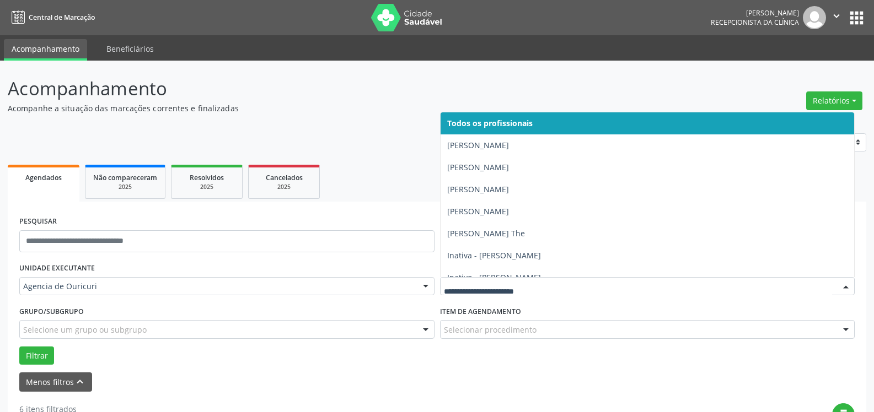  Describe the element at coordinates (308, 89) in the screenshot. I see `p: Acompanhamento` at that location.